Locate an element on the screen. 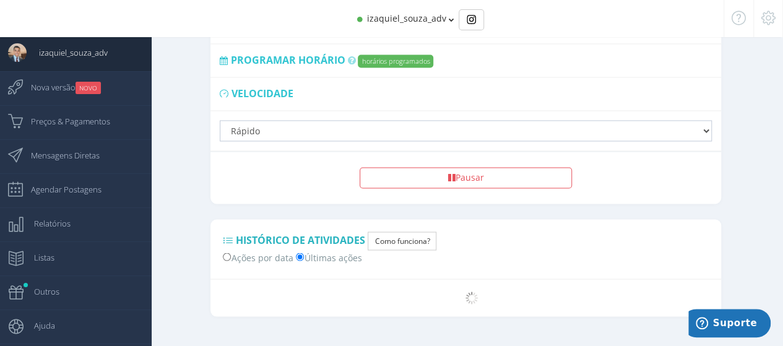 The image size is (783, 346). span: Relatórios is located at coordinates (46, 223).